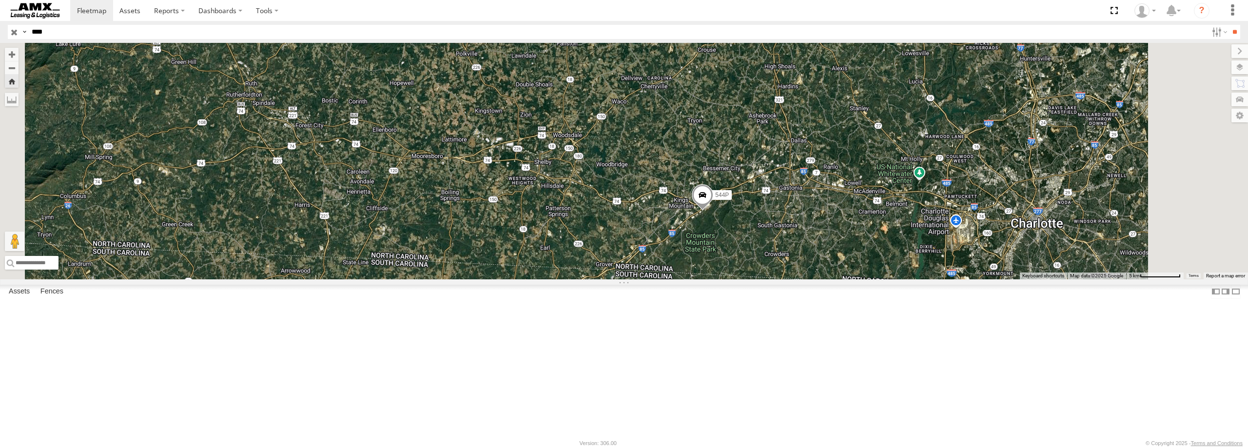  I want to click on label: Measure, so click(12, 99).